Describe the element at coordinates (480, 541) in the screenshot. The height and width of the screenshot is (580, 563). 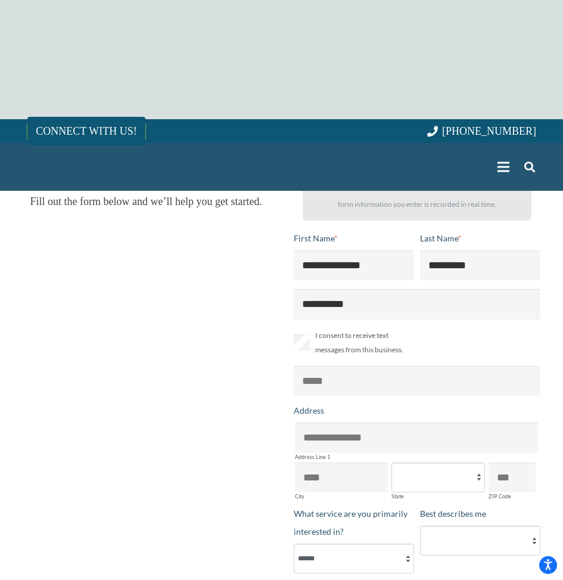
I see `select: Best describes me` at that location.